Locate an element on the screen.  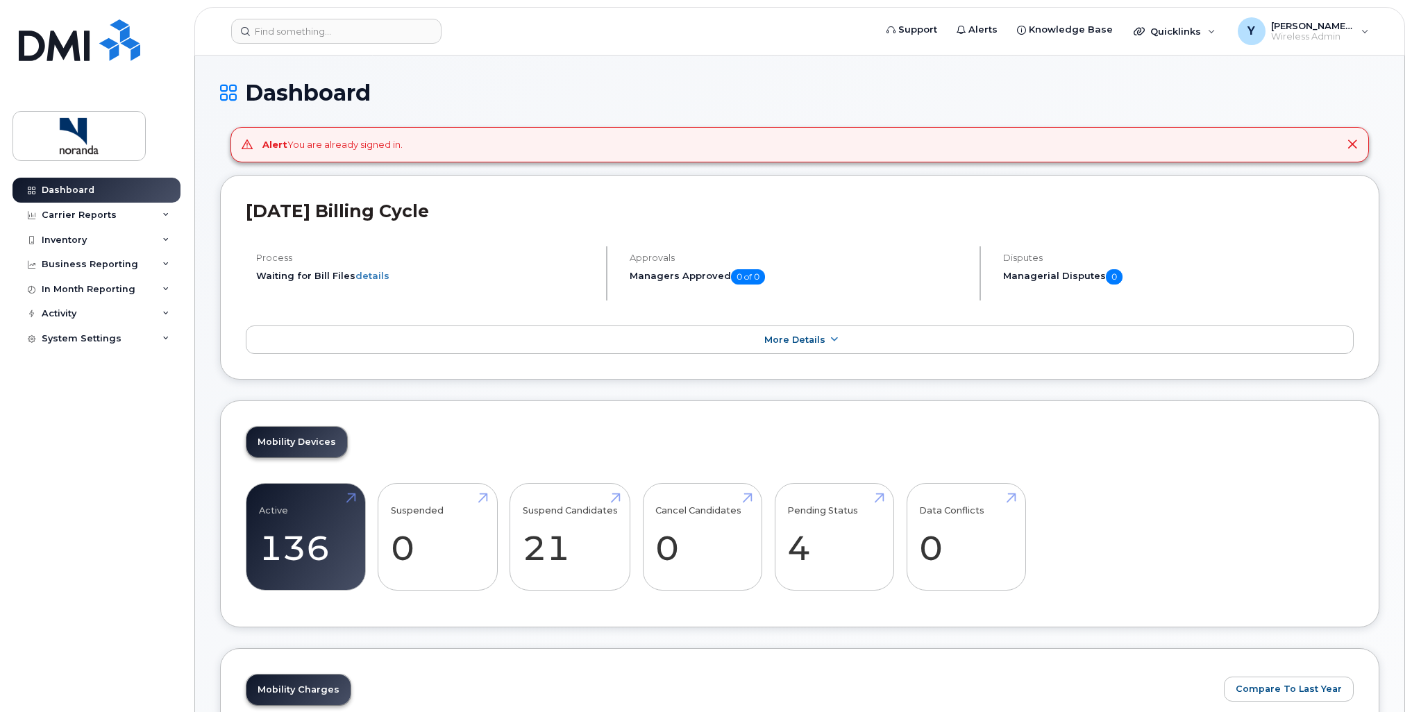
a: Mobility Charges is located at coordinates (298, 690).